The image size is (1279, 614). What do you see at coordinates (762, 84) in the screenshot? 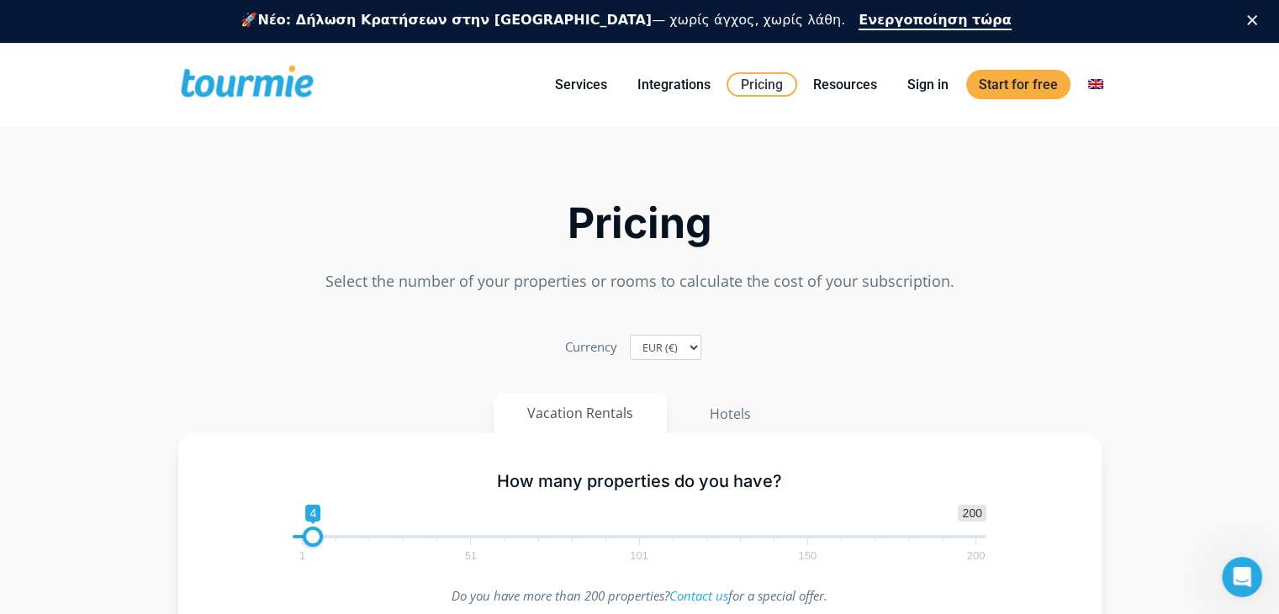
I see `a: Pricing` at bounding box center [762, 84].